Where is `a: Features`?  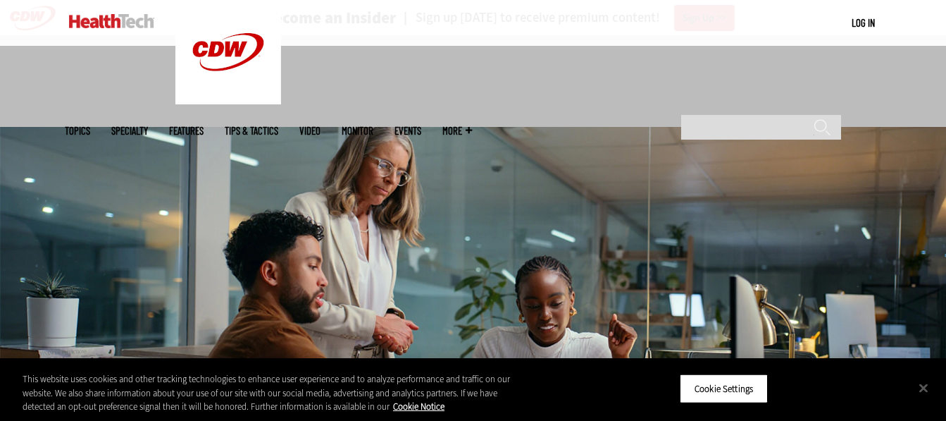
a: Features is located at coordinates (186, 130).